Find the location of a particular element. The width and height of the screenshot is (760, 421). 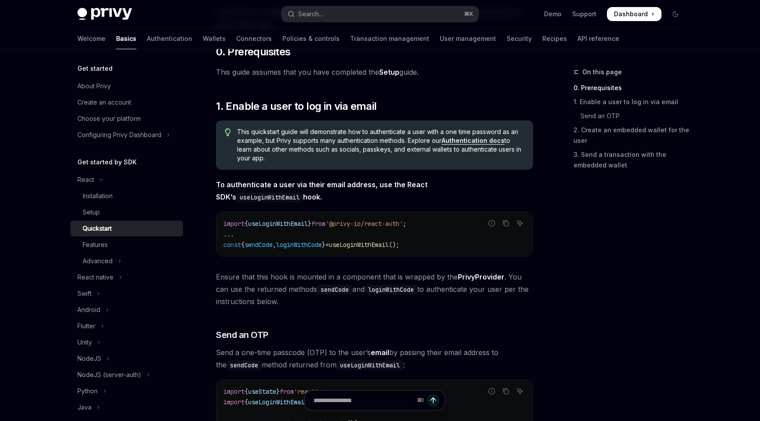

div: Search... is located at coordinates (311, 14).